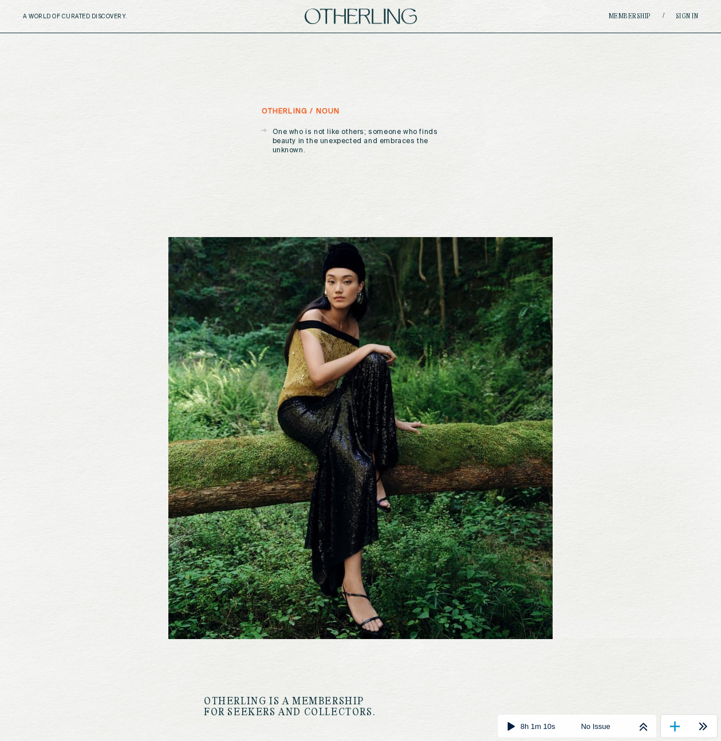 The image size is (721, 741). What do you see at coordinates (296, 708) in the screenshot?
I see `h1: Otherling is a membership for seekers and collectors.` at bounding box center [296, 708].